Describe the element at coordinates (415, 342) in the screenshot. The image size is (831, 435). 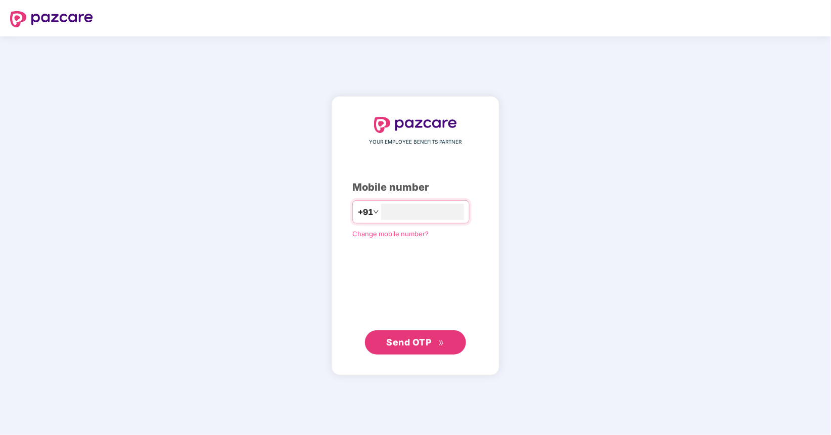
I see `button: Send OTPdouble-right` at that location.